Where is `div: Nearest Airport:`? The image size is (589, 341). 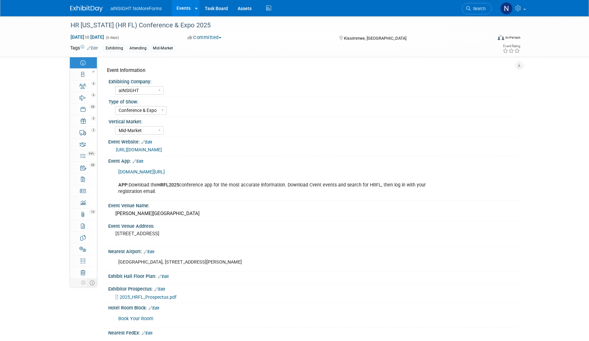
div: Nearest Airport: is located at coordinates (313, 251).